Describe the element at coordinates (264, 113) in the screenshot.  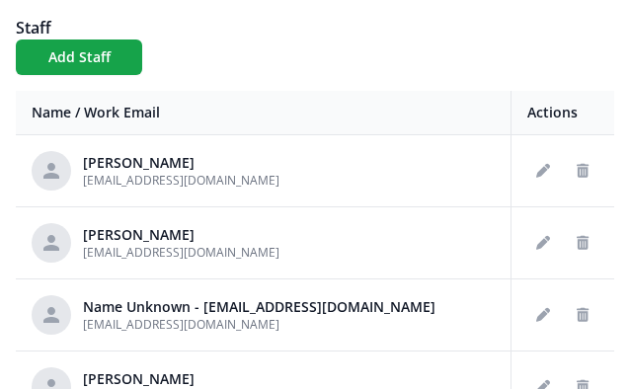
I see `th: Name / Work Email` at that location.